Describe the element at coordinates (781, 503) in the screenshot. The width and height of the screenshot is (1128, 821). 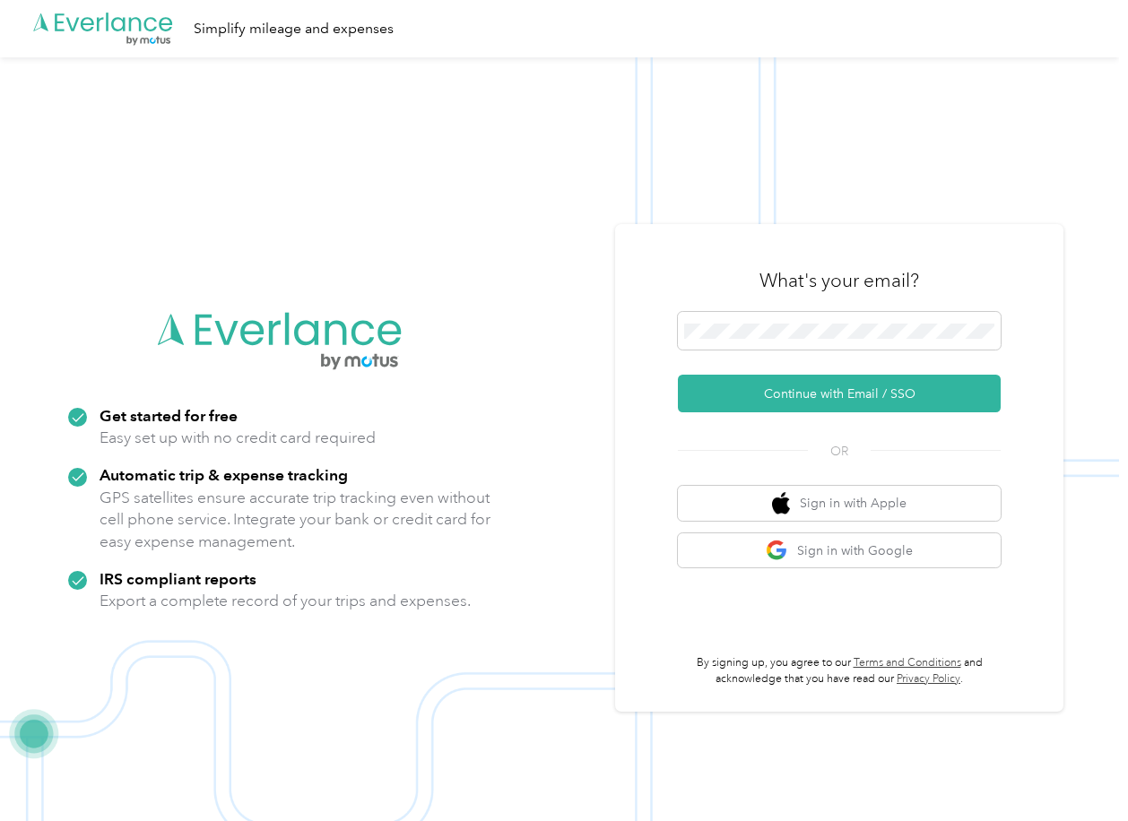
I see `img: apple logo` at that location.